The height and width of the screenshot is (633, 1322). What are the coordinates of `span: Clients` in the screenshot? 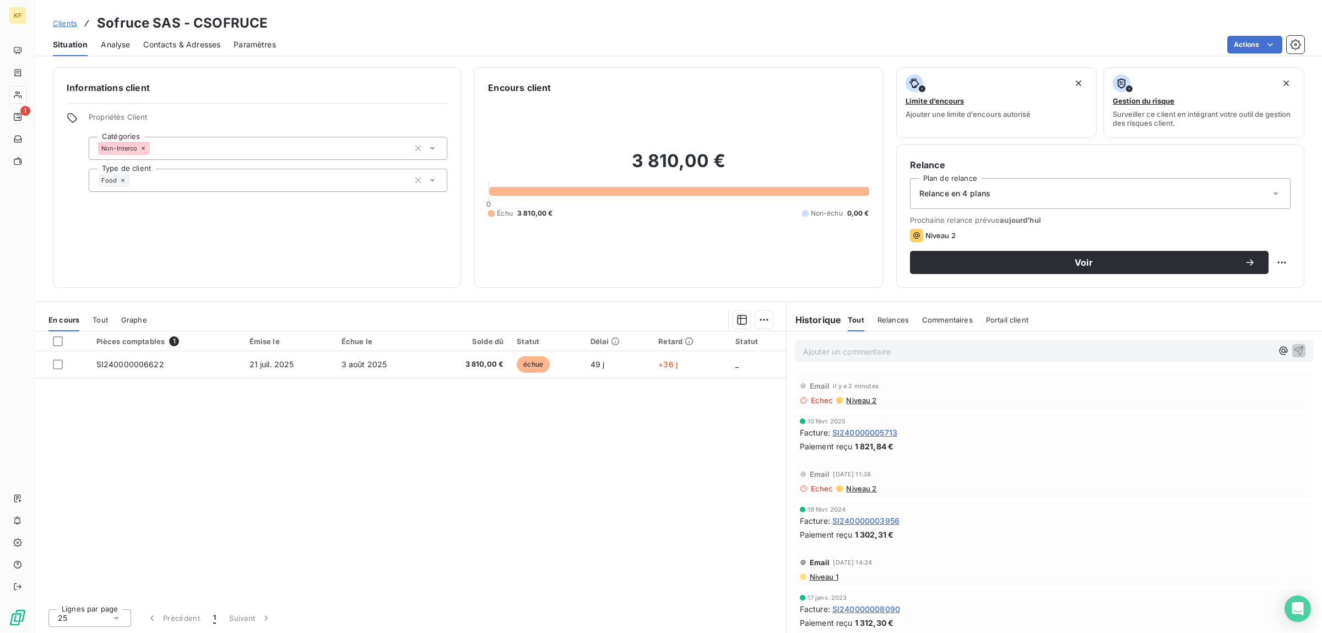 It's located at (65, 23).